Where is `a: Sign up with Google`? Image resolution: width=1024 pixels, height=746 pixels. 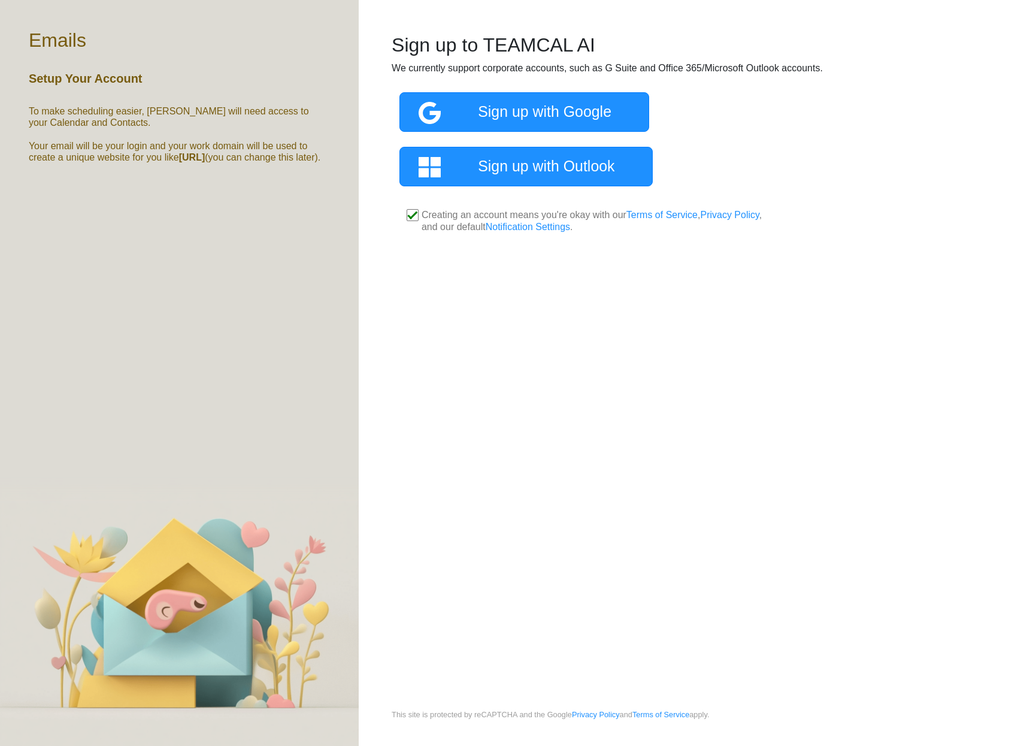
a: Sign up with Google is located at coordinates (525, 112).